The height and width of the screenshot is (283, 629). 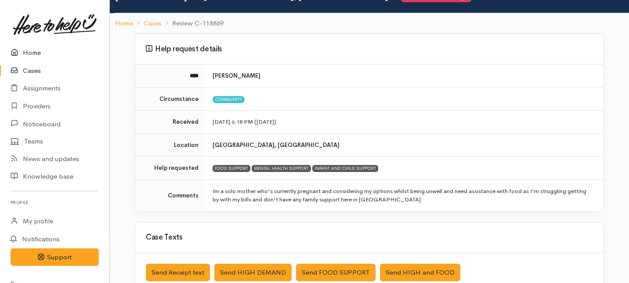 What do you see at coordinates (54, 257) in the screenshot?
I see `button: Support` at bounding box center [54, 257].